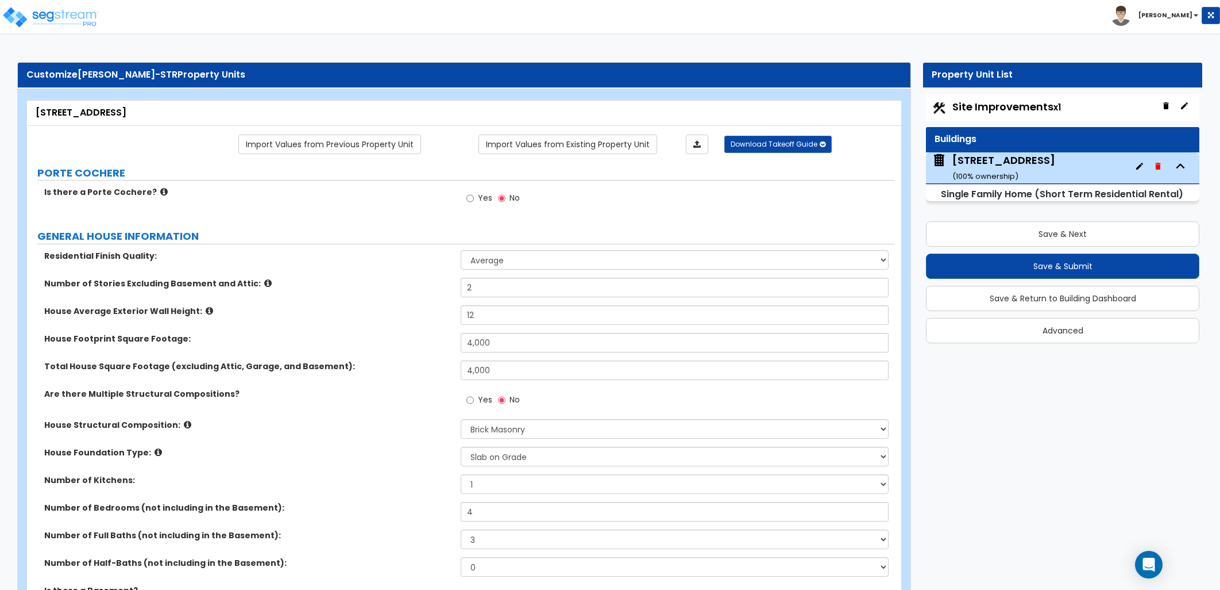  I want to click on small: ( 100 % ownership), so click(985, 176).